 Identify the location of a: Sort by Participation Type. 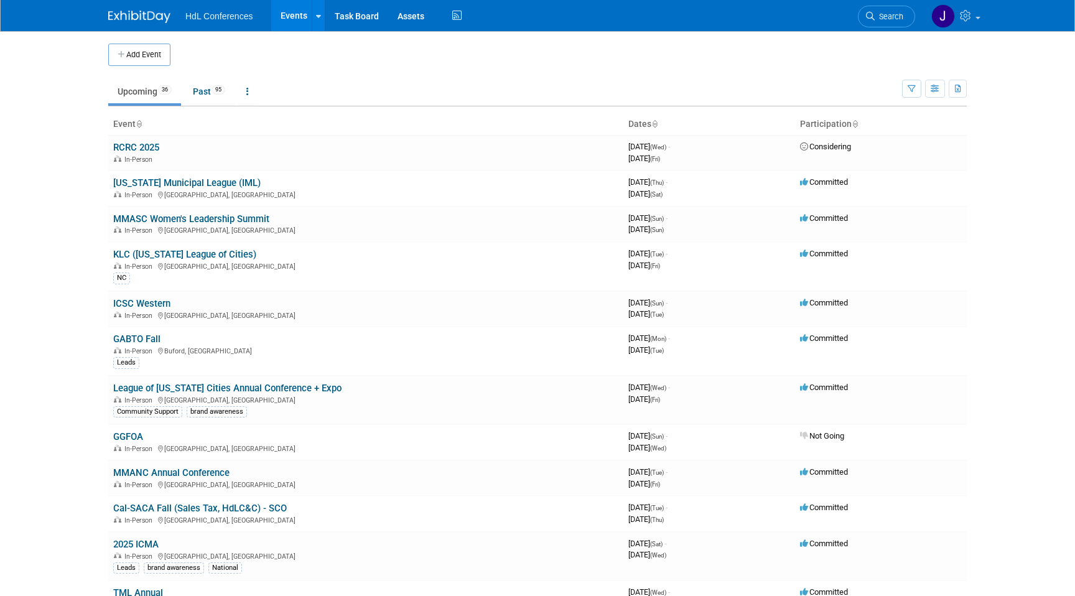
(855, 124).